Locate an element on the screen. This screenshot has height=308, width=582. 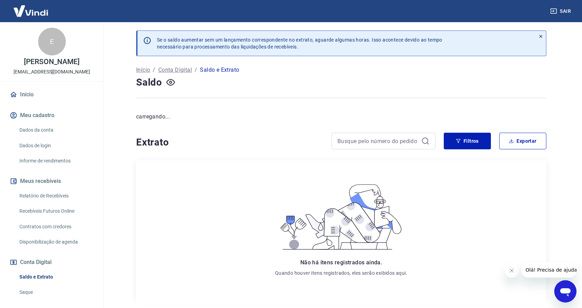
button: Filtros is located at coordinates (467, 141).